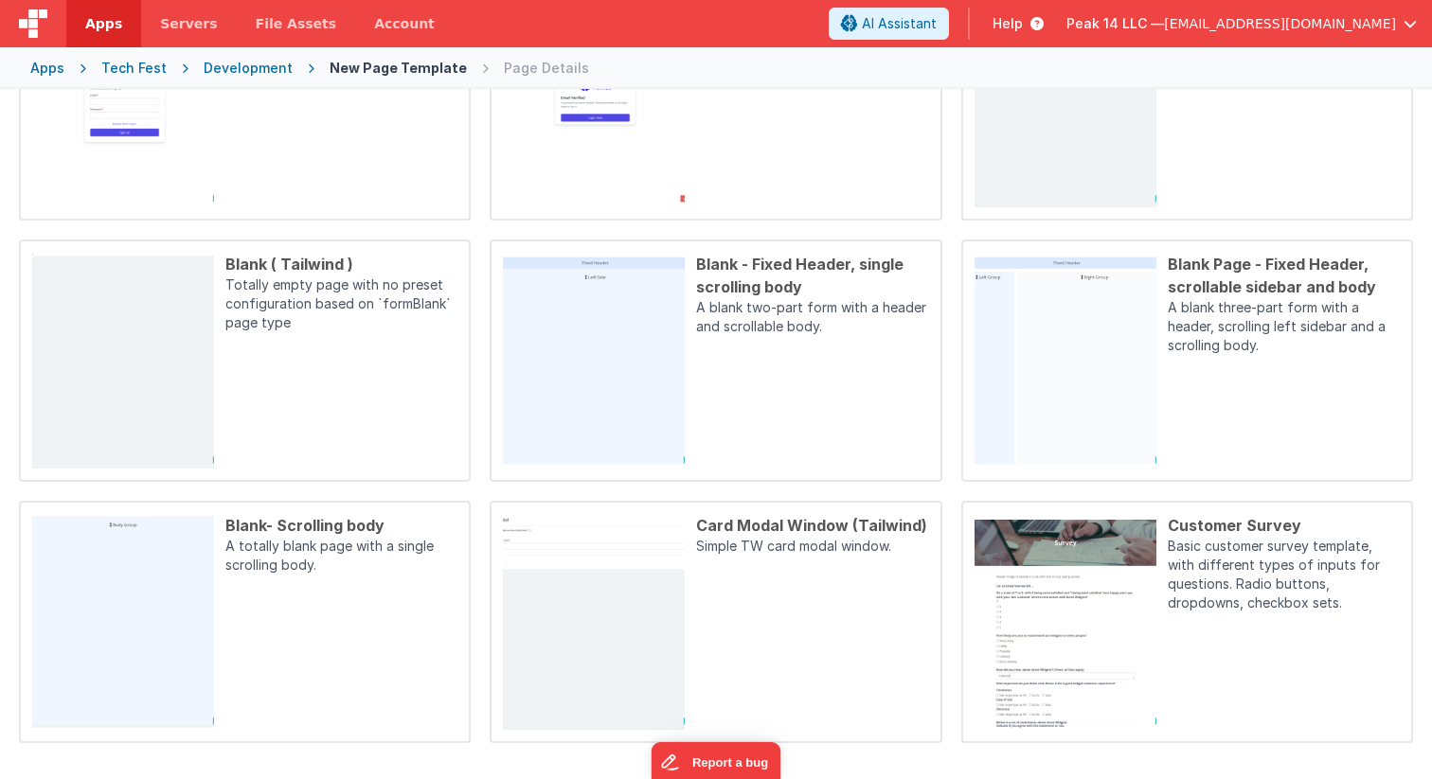 This screenshot has width=1432, height=779. I want to click on p: Totally empty page with no preset configuration based on `formBlank` page type, so click(341, 306).